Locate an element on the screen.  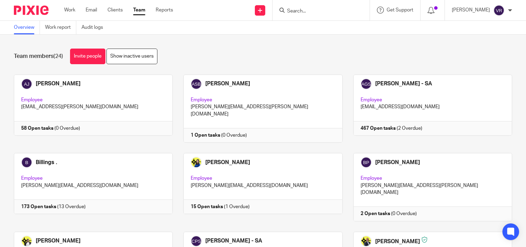
span: Get Support is located at coordinates (399, 10).